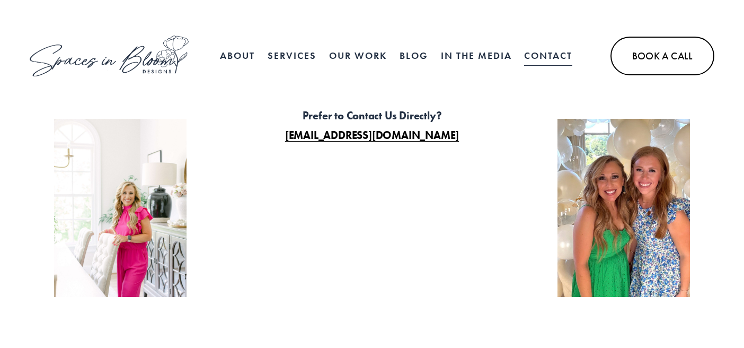 The width and height of the screenshot is (744, 348). Describe the element at coordinates (292, 56) in the screenshot. I see `span: Services` at that location.